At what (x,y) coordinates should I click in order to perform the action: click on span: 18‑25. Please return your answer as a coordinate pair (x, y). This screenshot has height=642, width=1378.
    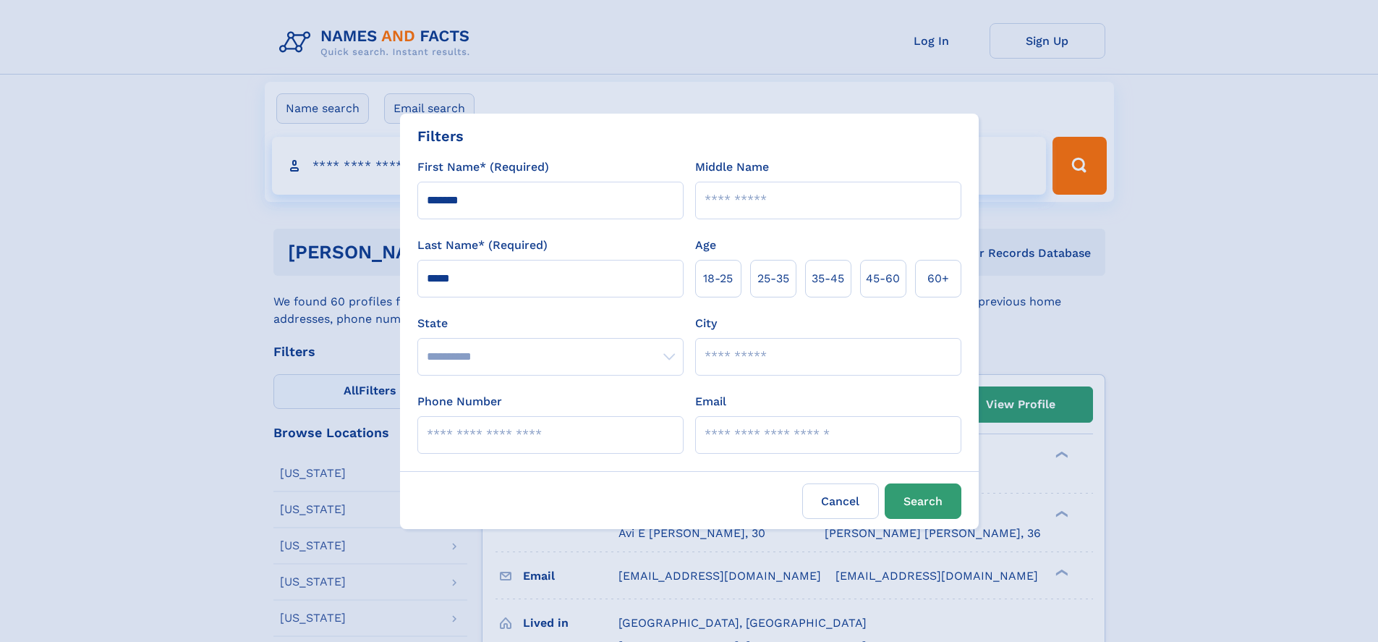
    Looking at the image, I should click on (718, 279).